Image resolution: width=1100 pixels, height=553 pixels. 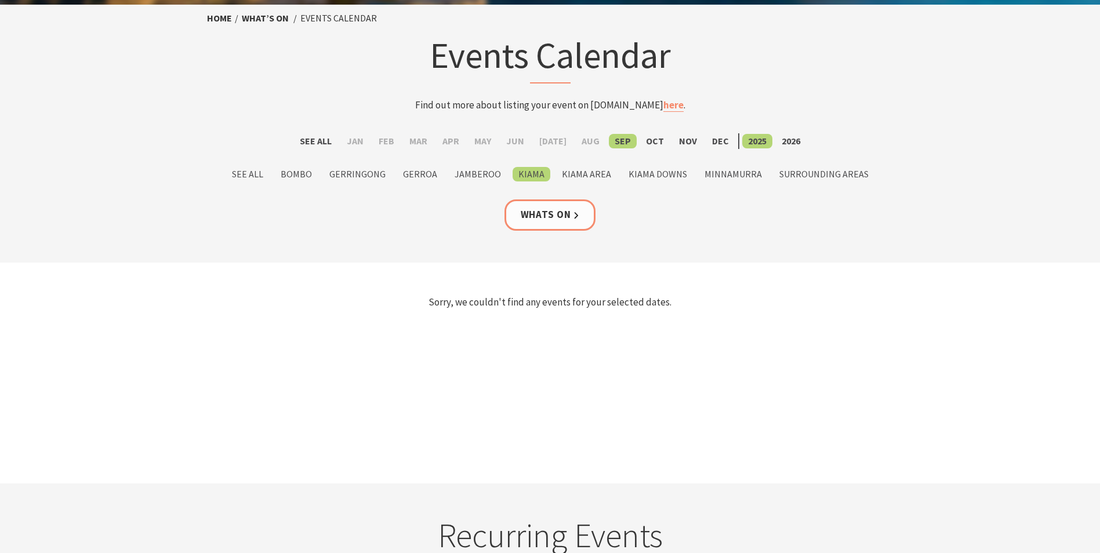 I want to click on label: Oct, so click(x=654, y=141).